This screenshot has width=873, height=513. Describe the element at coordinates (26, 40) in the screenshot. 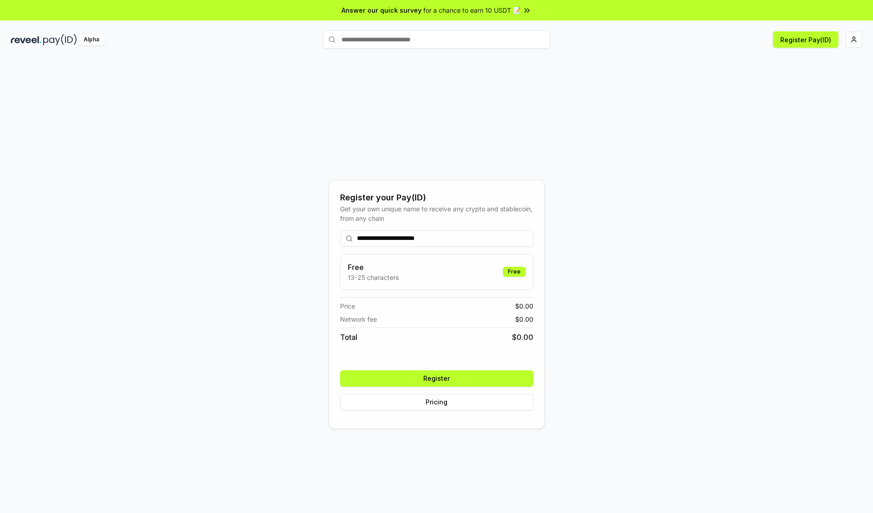

I see `img: reveel_dark` at that location.